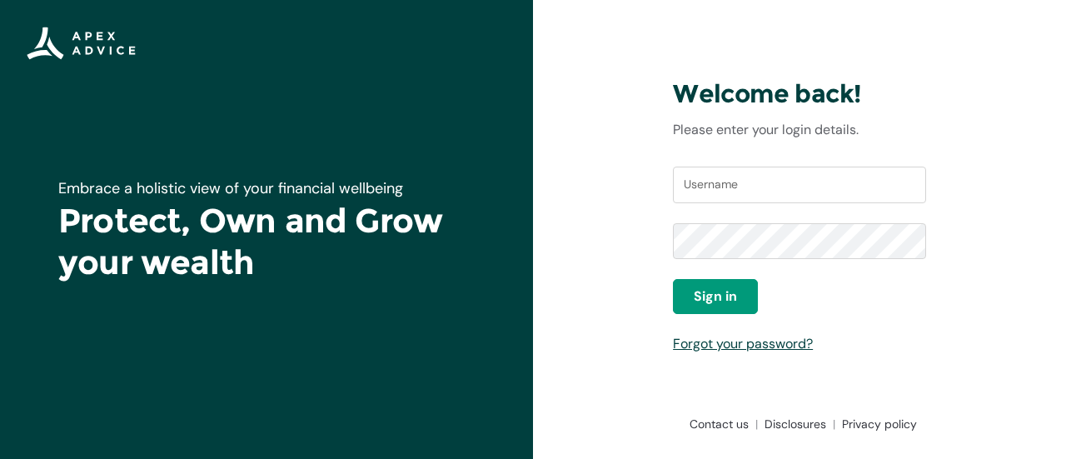 The height and width of the screenshot is (459, 1066). I want to click on input: Username, so click(800, 185).